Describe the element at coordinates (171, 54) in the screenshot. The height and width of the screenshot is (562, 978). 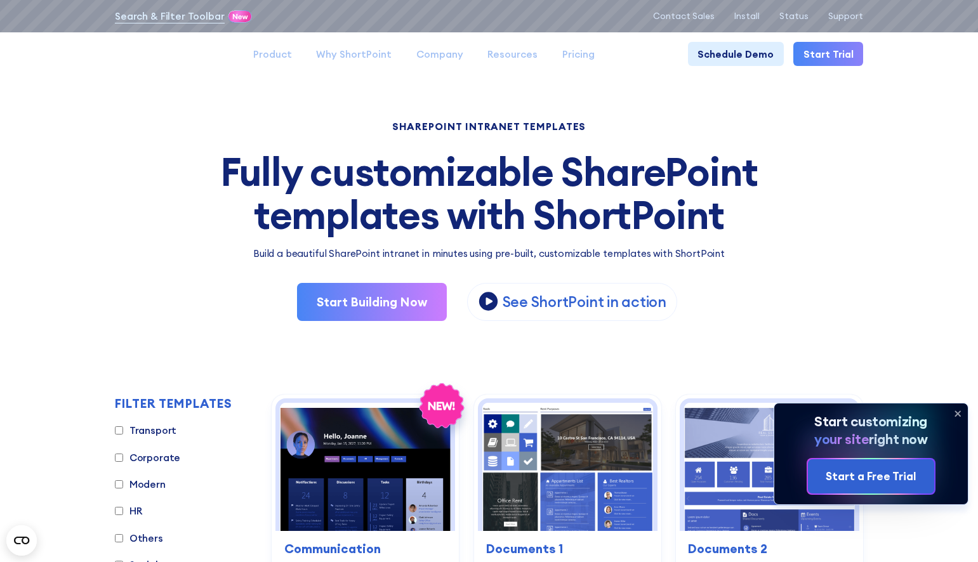
I see `a: Home` at that location.